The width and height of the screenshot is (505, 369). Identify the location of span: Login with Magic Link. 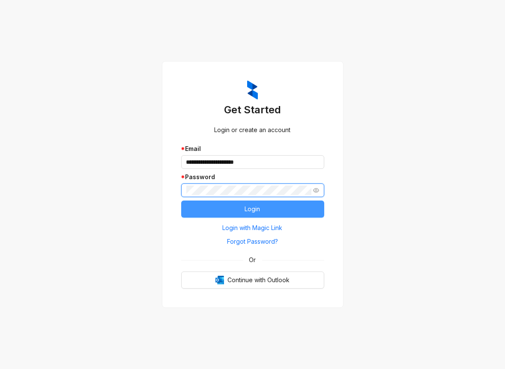
(252, 228).